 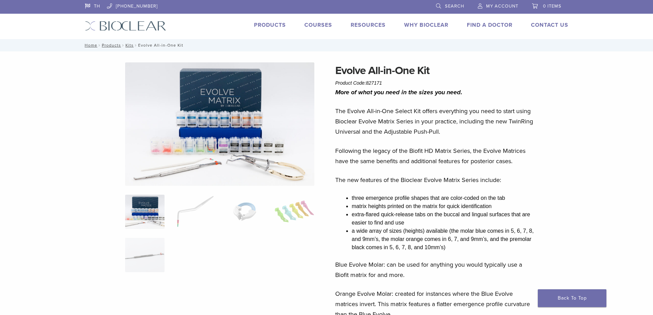 What do you see at coordinates (572, 298) in the screenshot?
I see `a: Back To Top` at bounding box center [572, 298].